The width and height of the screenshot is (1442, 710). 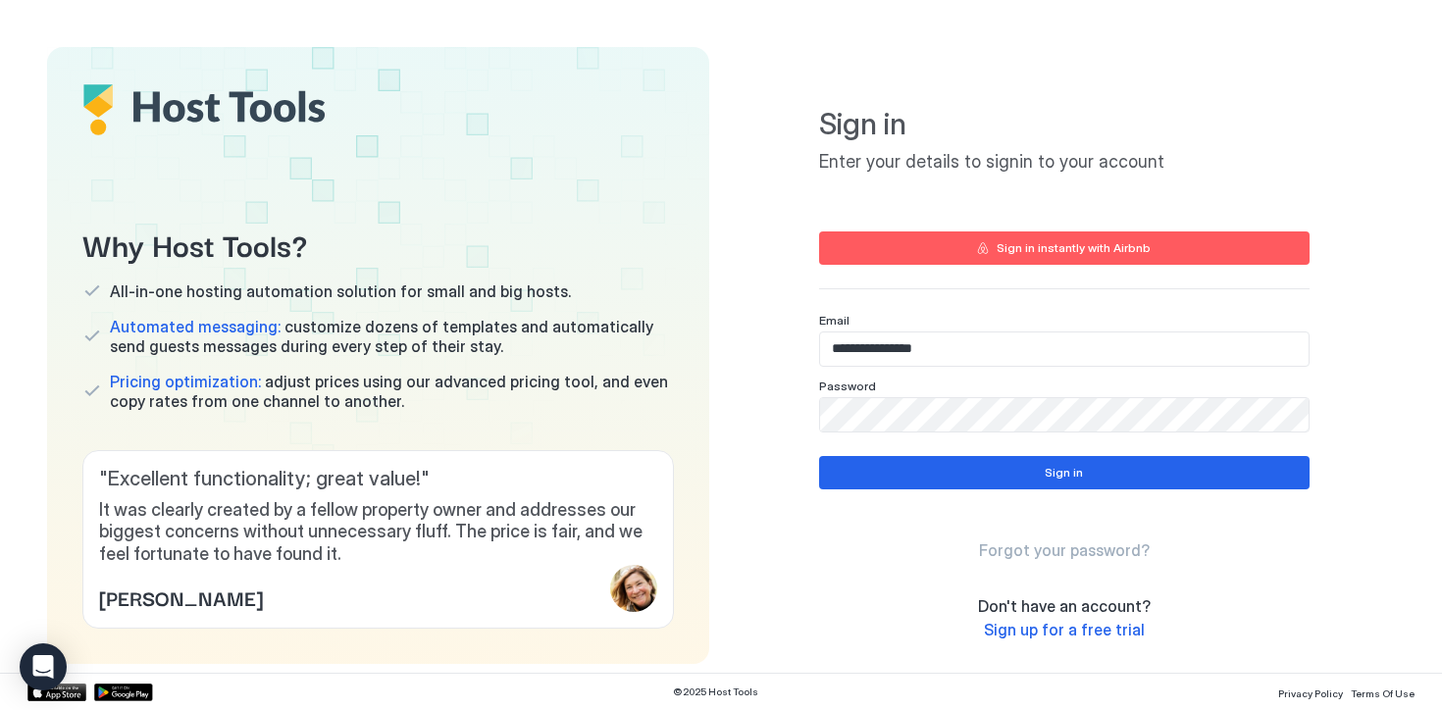 I want to click on span: Enter your details to signin to your account, so click(x=1064, y=162).